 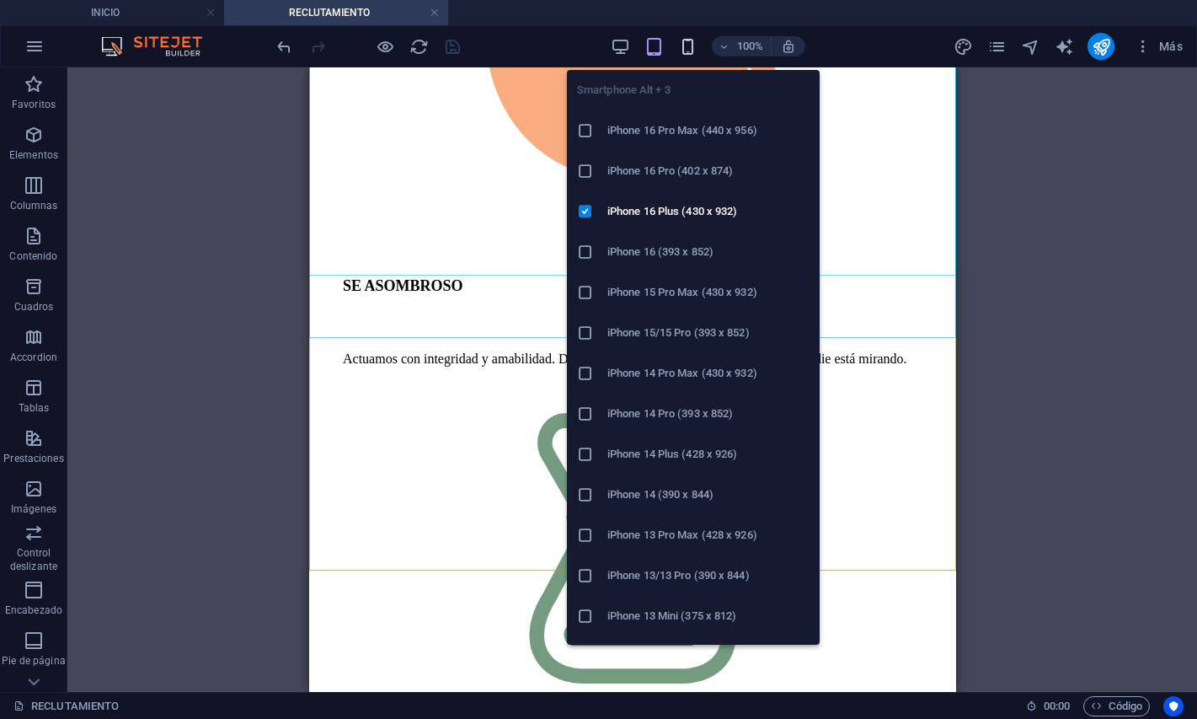 What do you see at coordinates (963, 46) in the screenshot?
I see `button: design` at bounding box center [963, 46].